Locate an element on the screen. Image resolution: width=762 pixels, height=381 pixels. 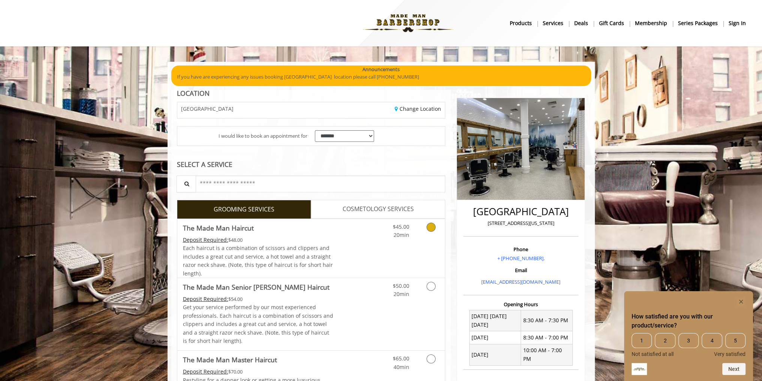
b: Series packages is located at coordinates (698, 23).